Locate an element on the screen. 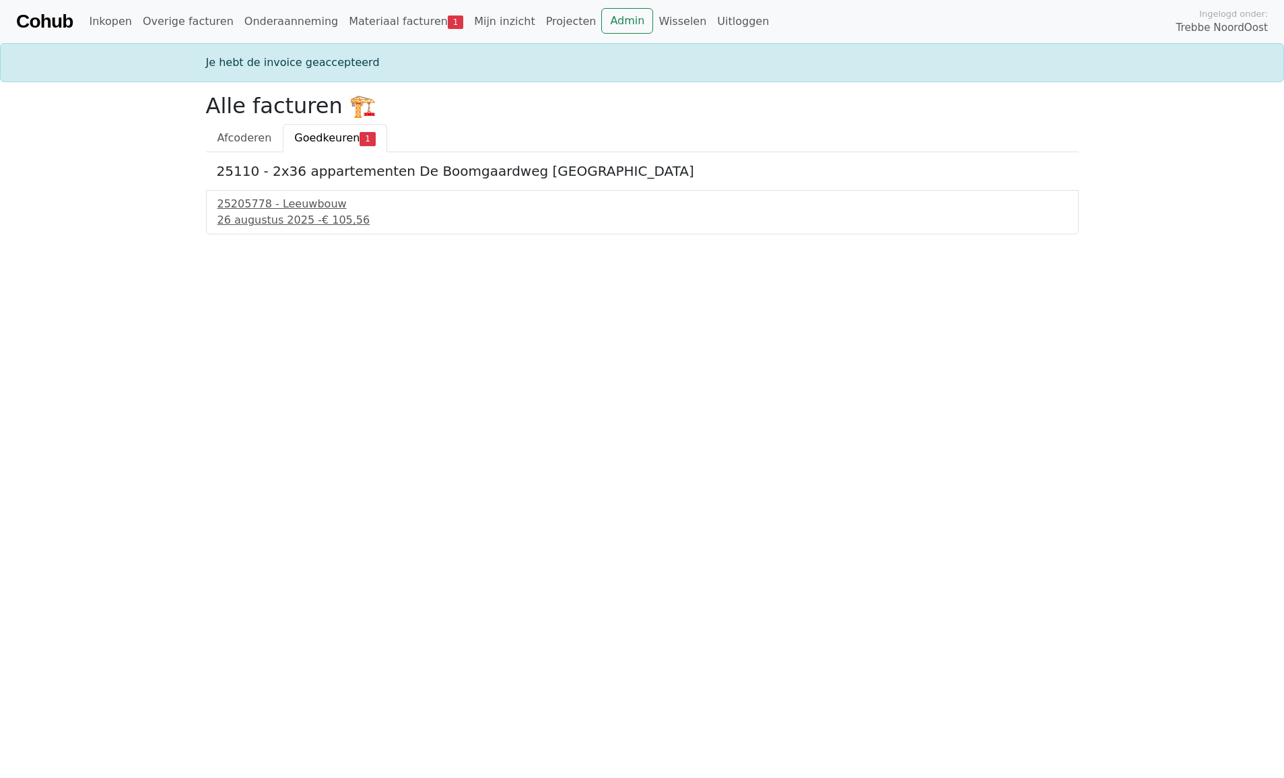 The image size is (1284, 778). a: Materiaal facturen1 is located at coordinates (406, 22).